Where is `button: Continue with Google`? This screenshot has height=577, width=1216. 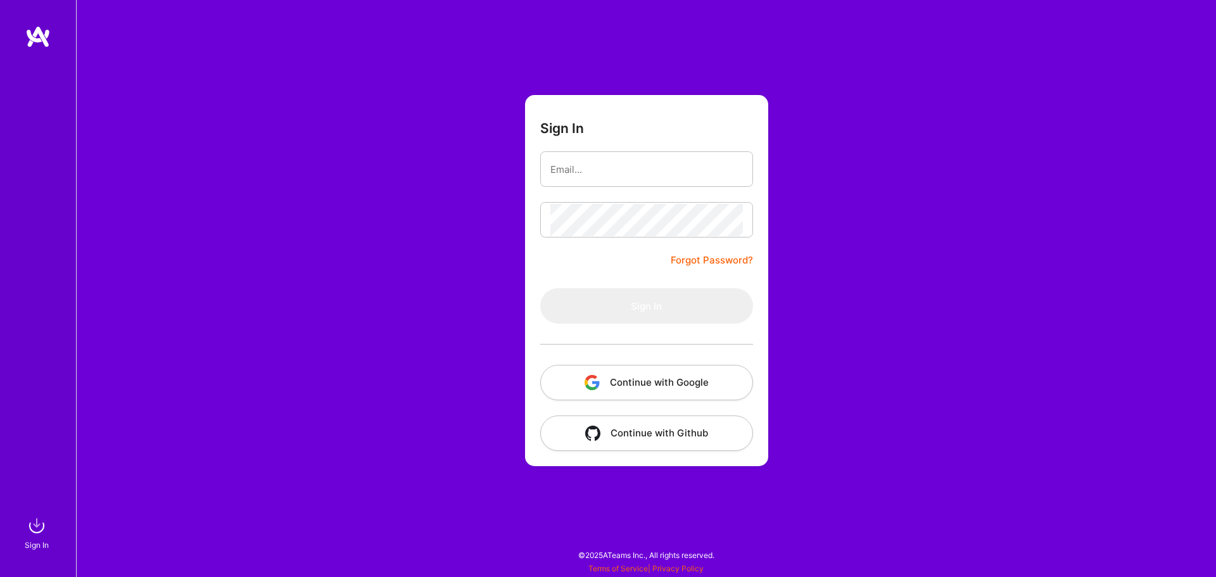
button: Continue with Google is located at coordinates (647, 382).